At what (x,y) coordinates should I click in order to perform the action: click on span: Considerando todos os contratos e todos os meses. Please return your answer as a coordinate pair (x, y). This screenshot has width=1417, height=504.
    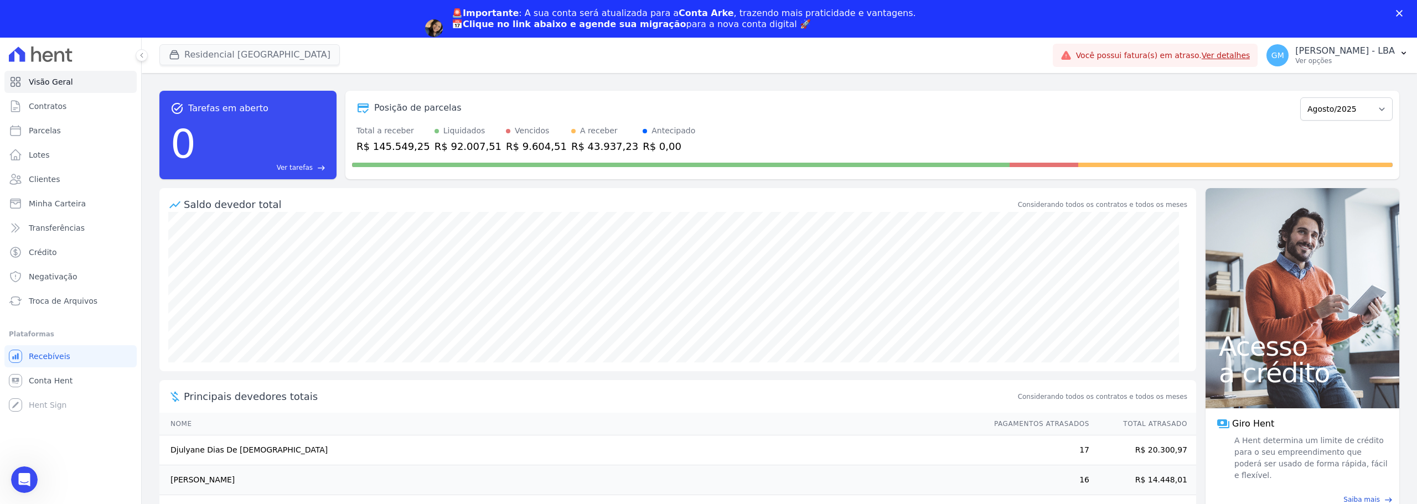
    Looking at the image, I should click on (1103, 397).